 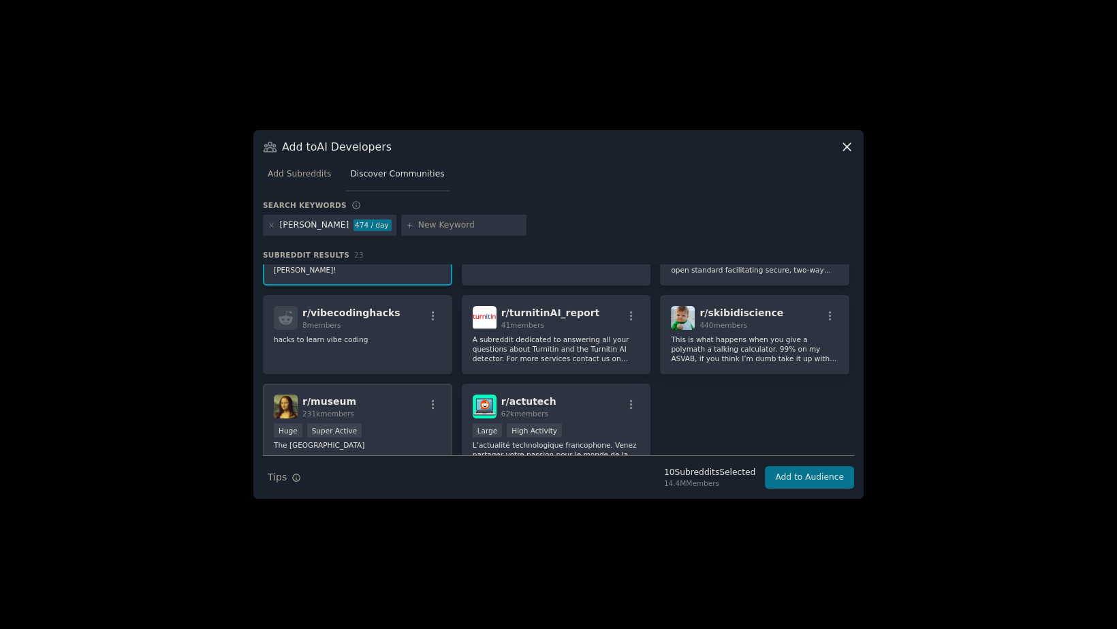 What do you see at coordinates (285, 406) in the screenshot?
I see `img: museum` at bounding box center [285, 406].